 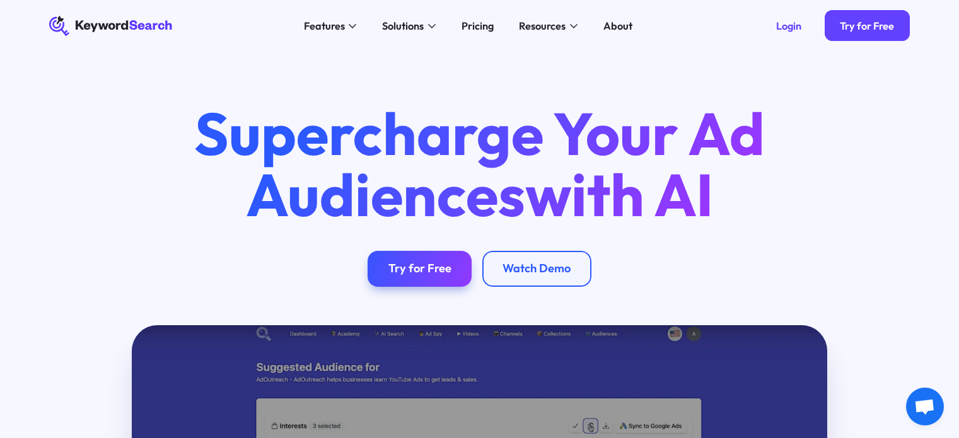 I want to click on a: Login, so click(x=788, y=25).